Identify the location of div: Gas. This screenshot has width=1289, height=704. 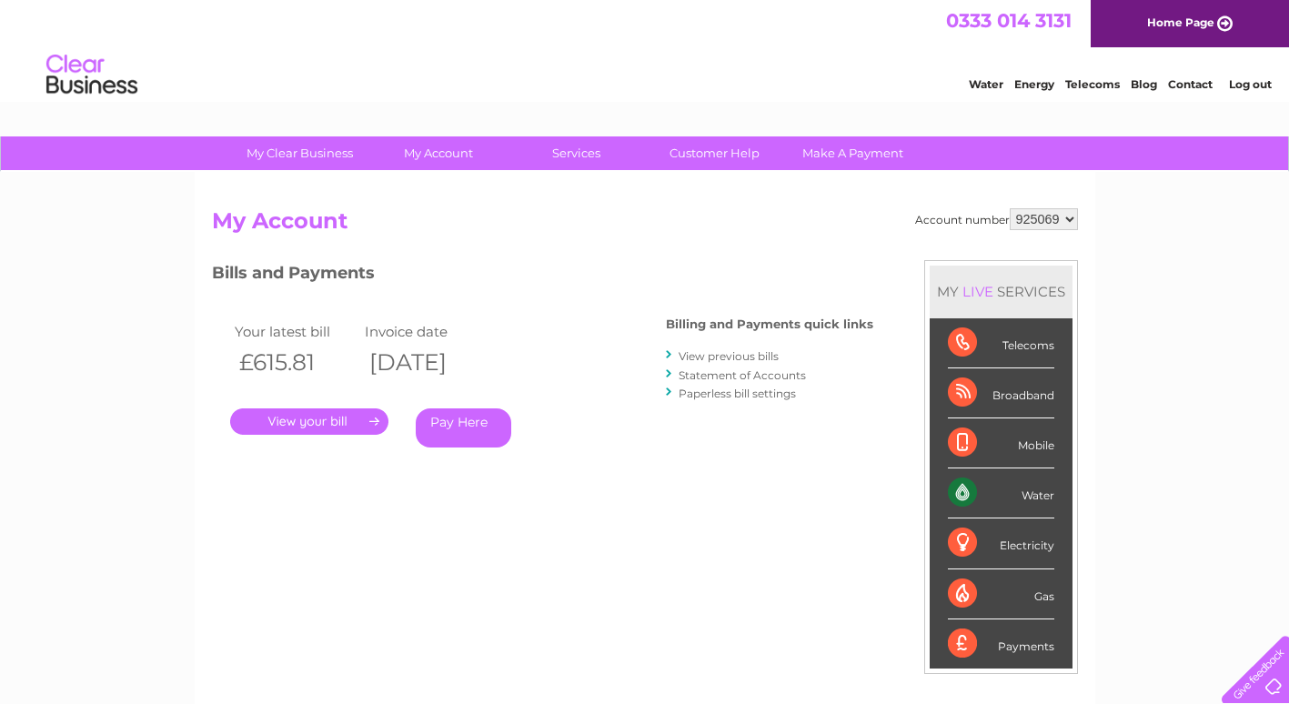
(1000, 594).